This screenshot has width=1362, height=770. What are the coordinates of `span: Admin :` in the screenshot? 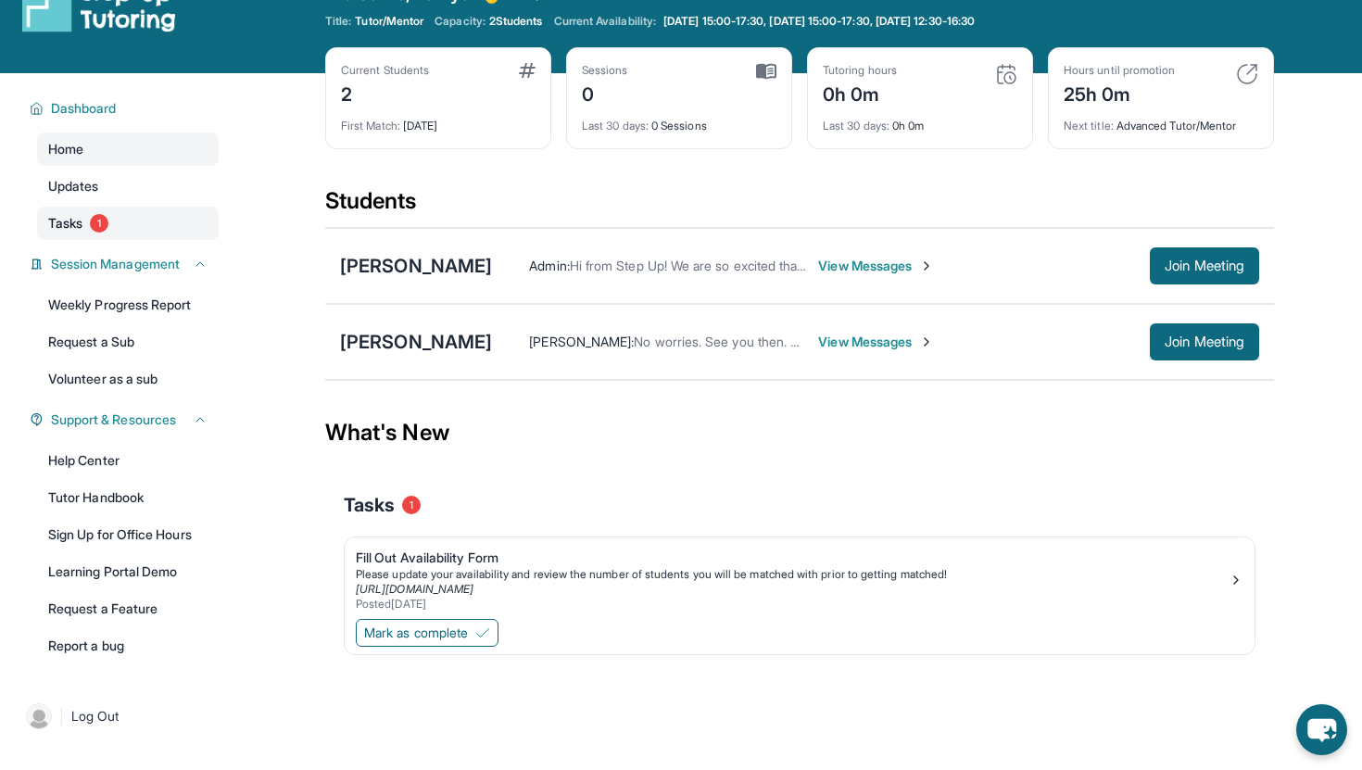 It's located at (548, 265).